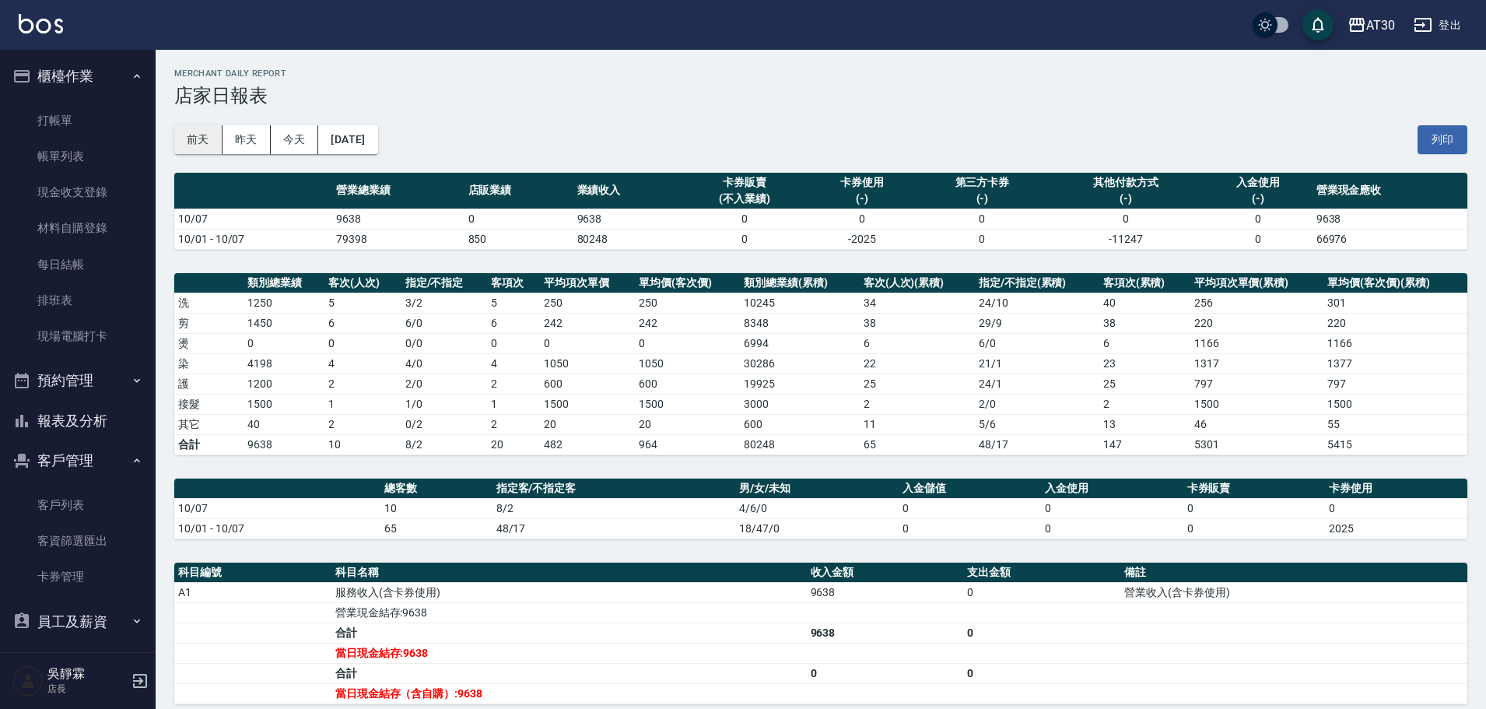 The height and width of the screenshot is (709, 1486). I want to click on td: 3 / 2, so click(444, 303).